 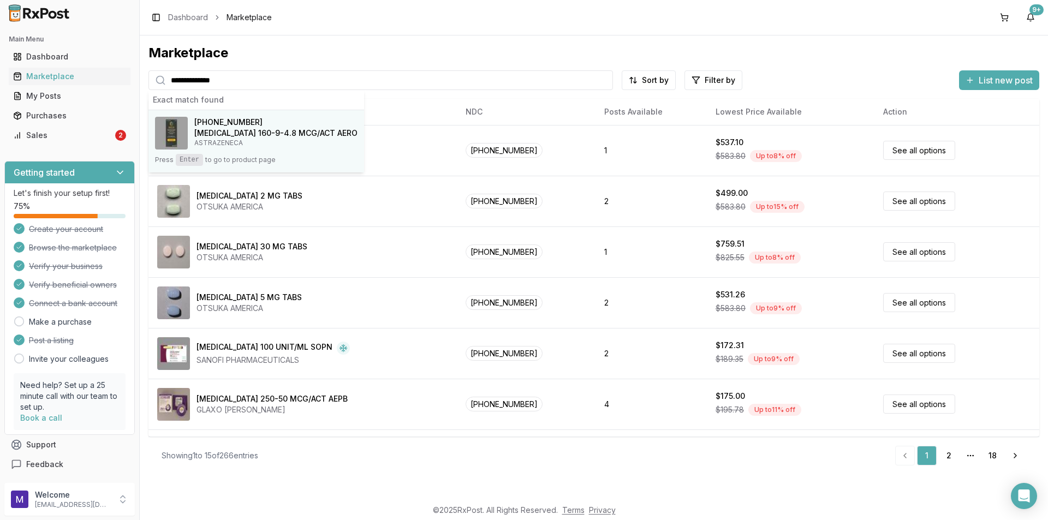 What do you see at coordinates (69, 445) in the screenshot?
I see `button: Support` at bounding box center [69, 445].